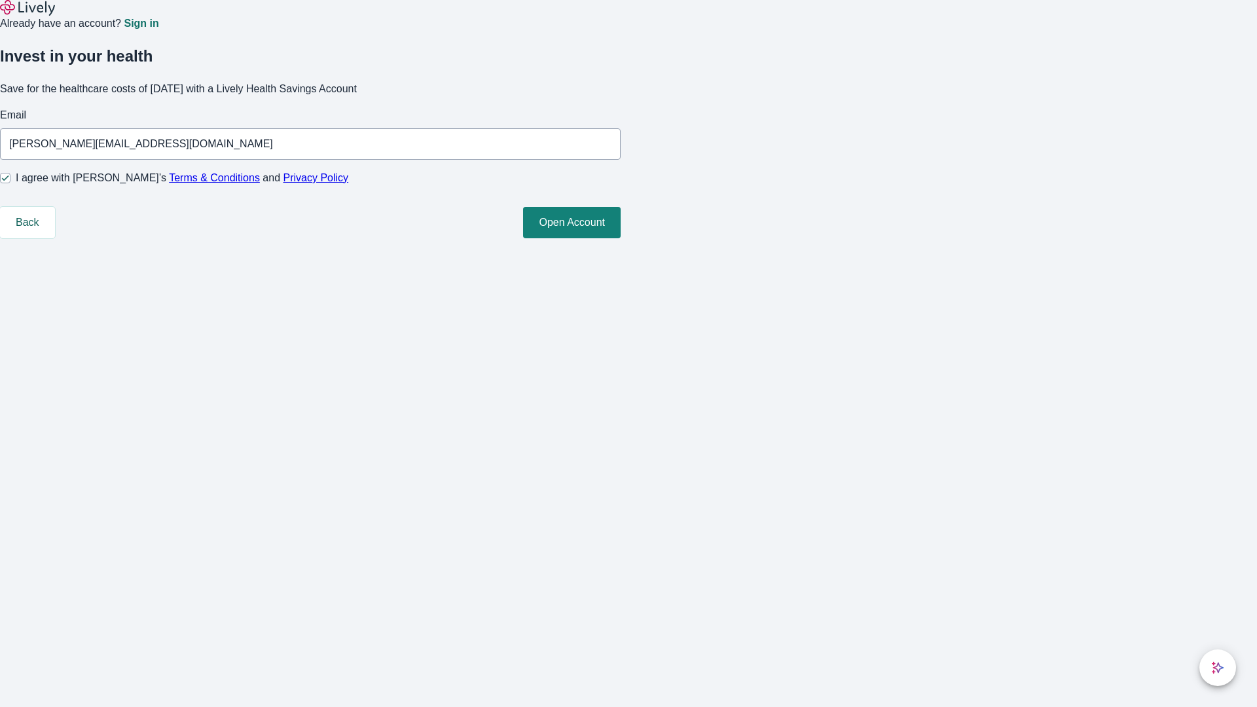 This screenshot has width=1257, height=707. Describe the element at coordinates (1218, 668) in the screenshot. I see `button: chat` at that location.